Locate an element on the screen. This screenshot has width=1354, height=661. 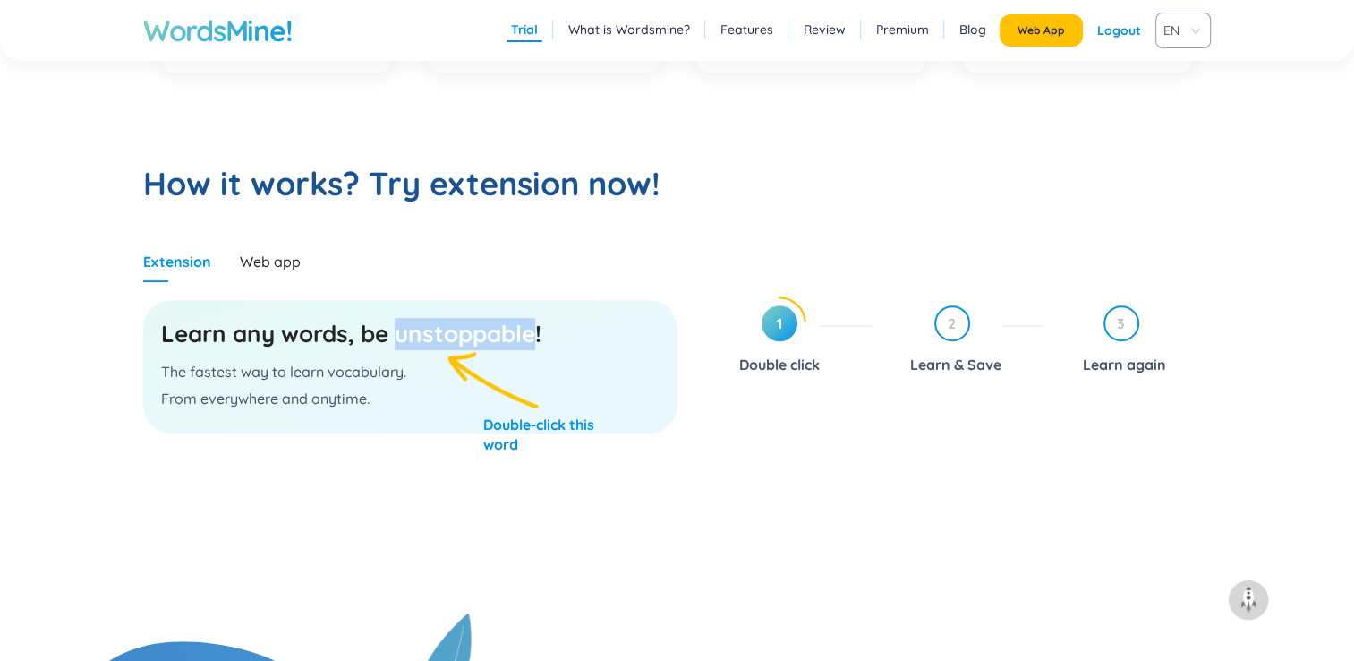
a: Premium is located at coordinates (902, 30).